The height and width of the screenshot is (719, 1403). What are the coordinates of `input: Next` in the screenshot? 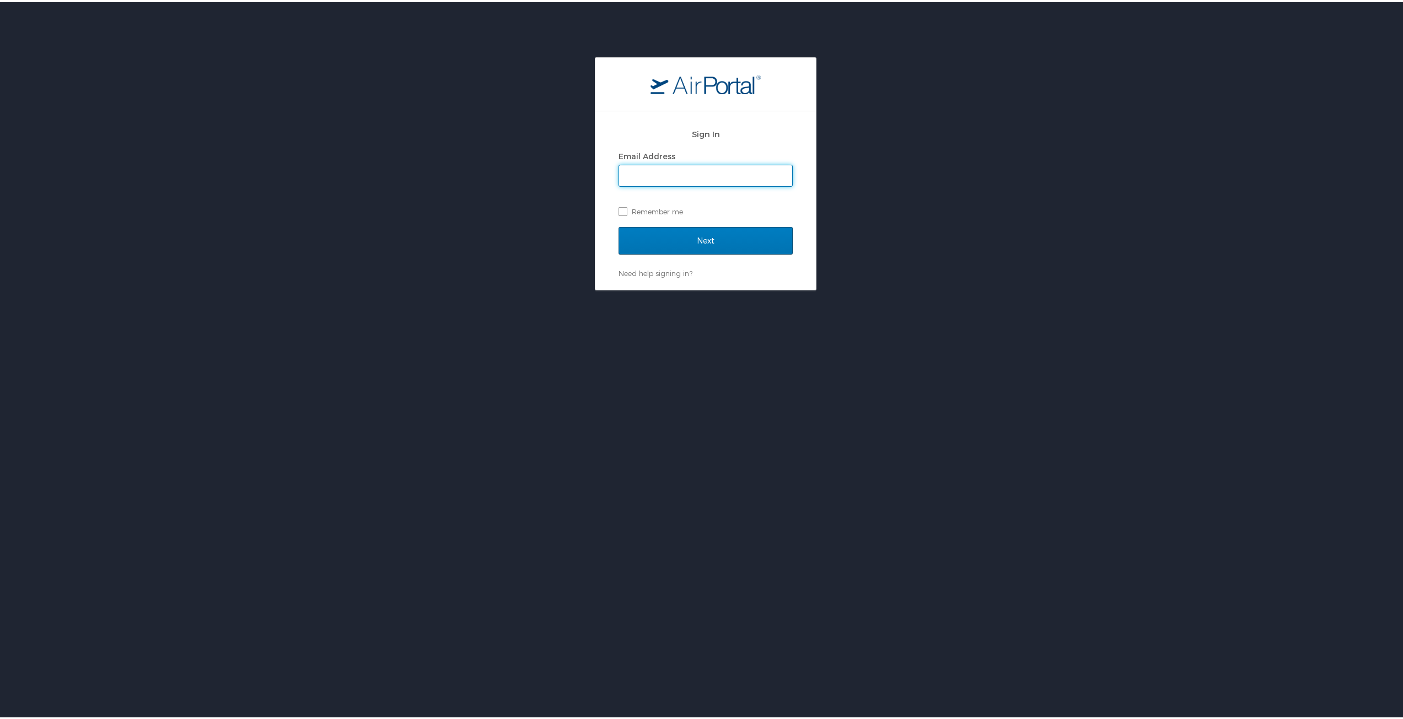 It's located at (706, 239).